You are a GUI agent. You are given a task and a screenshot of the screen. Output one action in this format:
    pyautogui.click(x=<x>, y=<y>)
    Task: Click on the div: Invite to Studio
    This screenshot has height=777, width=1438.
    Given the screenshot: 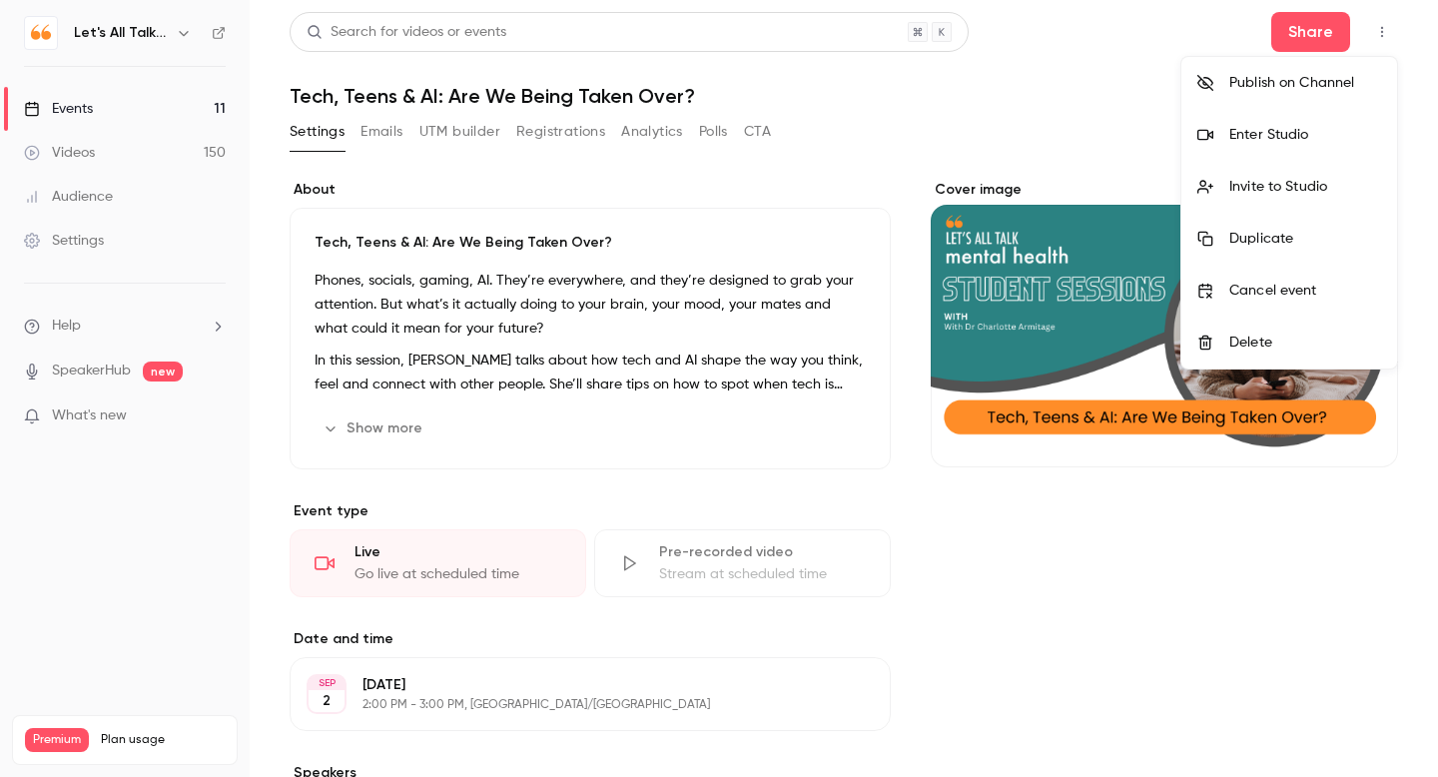 What is the action you would take?
    pyautogui.click(x=1305, y=187)
    